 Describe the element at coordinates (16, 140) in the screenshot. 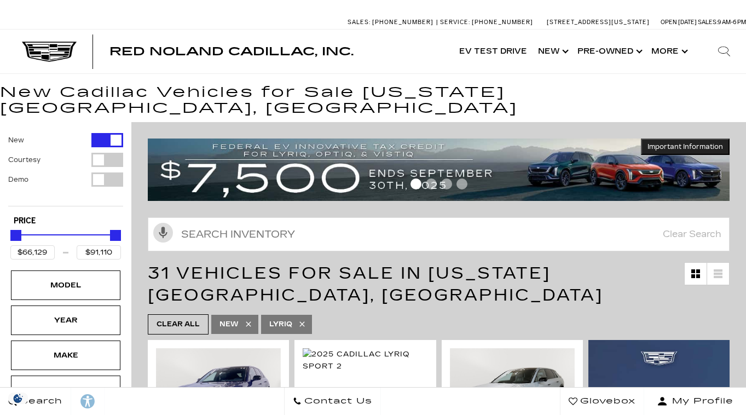

I see `label: New` at that location.